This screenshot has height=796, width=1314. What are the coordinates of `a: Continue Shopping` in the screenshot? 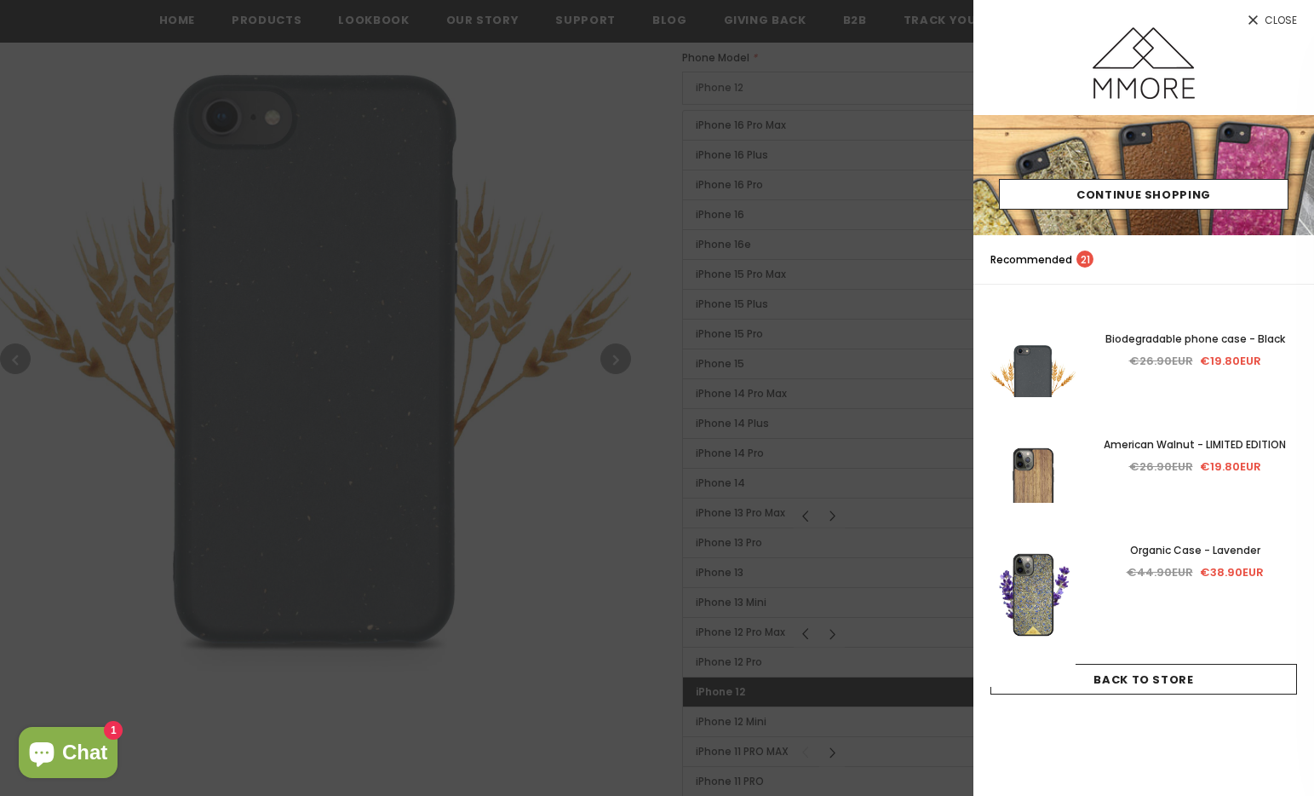 It's located at (1144, 194).